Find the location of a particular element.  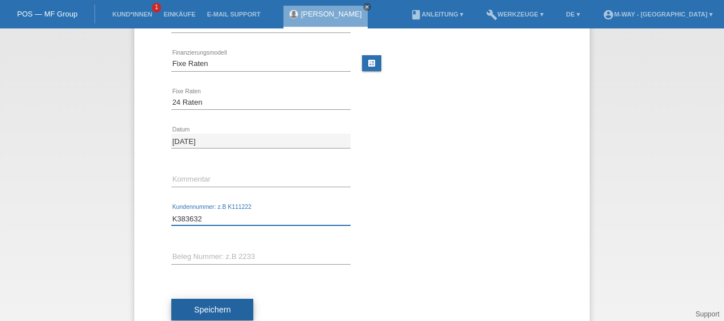

a: Kund*innen is located at coordinates (132, 14).